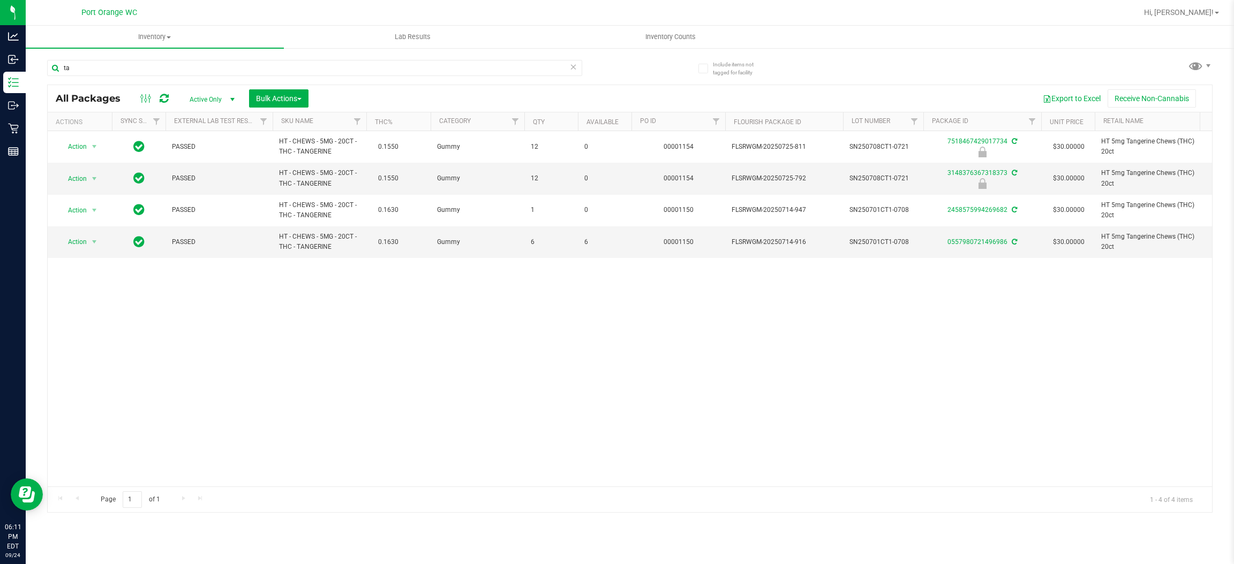 This screenshot has width=1234, height=564. Describe the element at coordinates (13, 82) in the screenshot. I see `inline-svg: Inventory` at that location.